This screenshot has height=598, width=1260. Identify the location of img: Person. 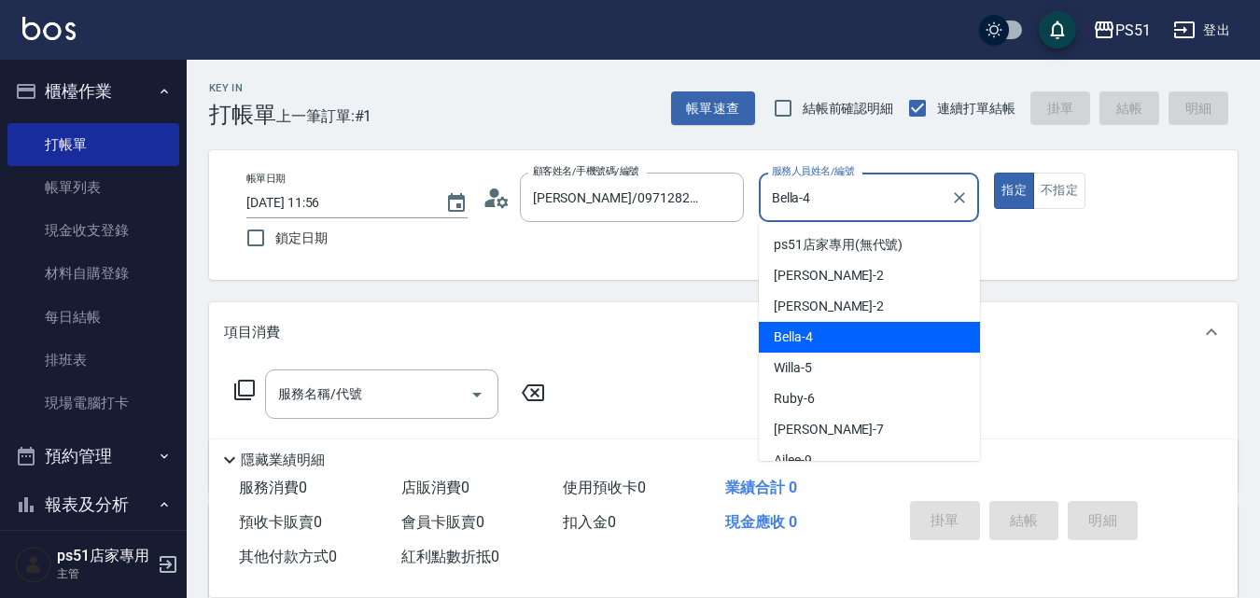
(34, 565).